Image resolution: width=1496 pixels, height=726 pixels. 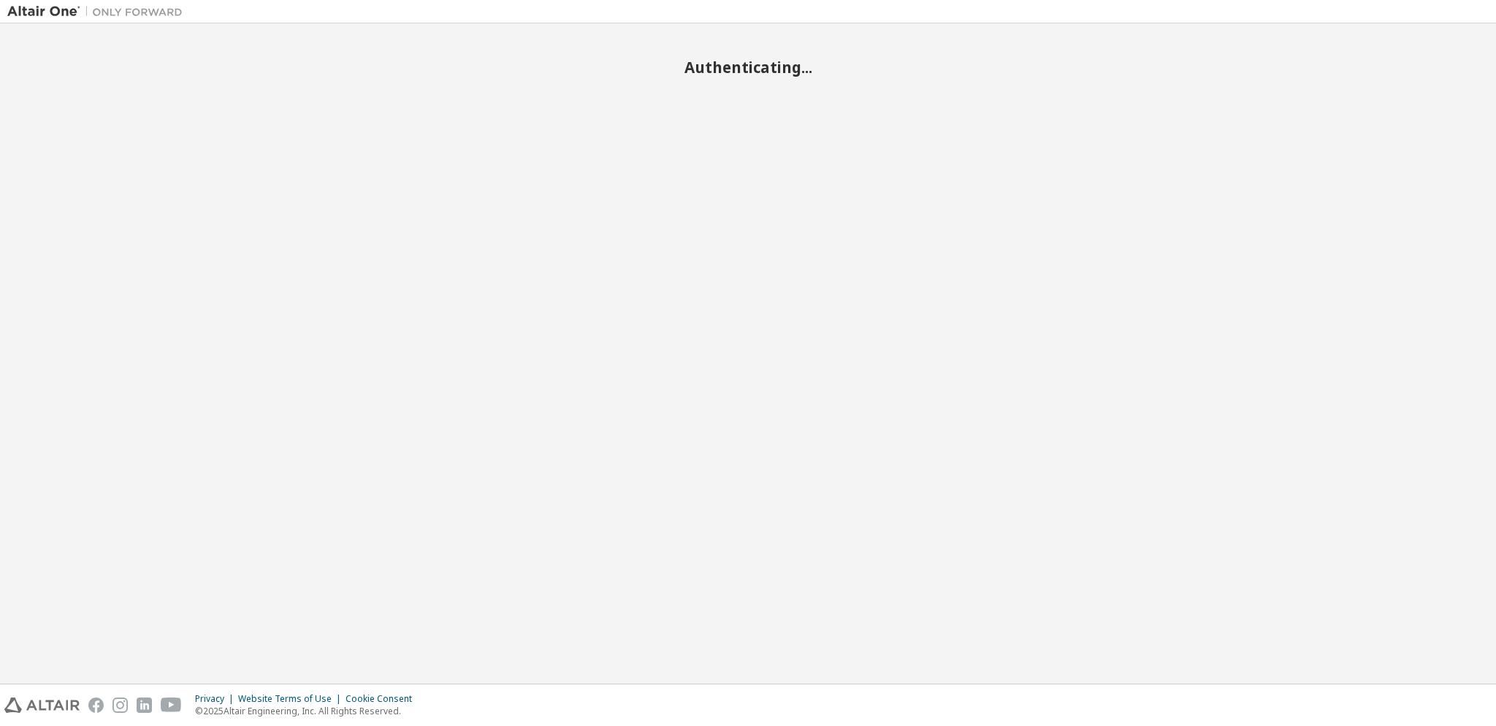 I want to click on div: Cookie Consent, so click(x=383, y=699).